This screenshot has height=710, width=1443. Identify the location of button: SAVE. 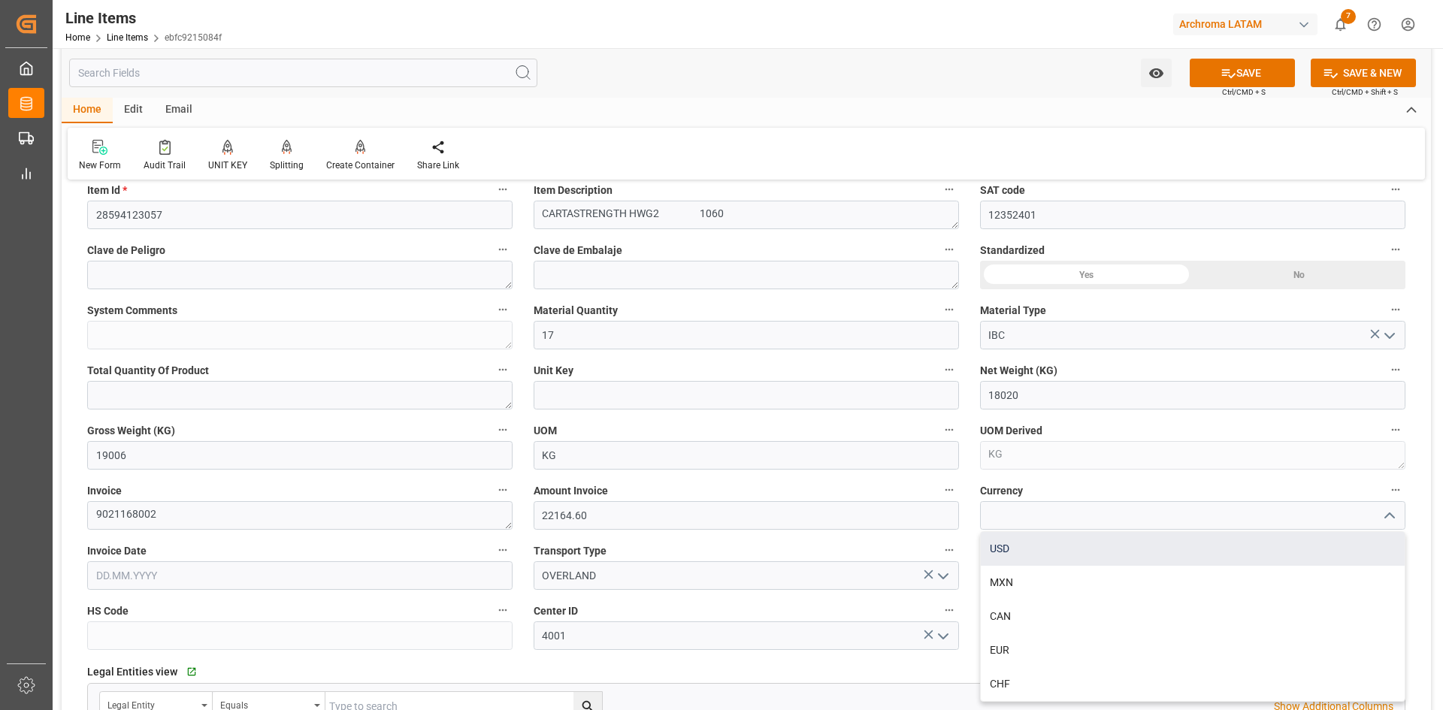
(1242, 73).